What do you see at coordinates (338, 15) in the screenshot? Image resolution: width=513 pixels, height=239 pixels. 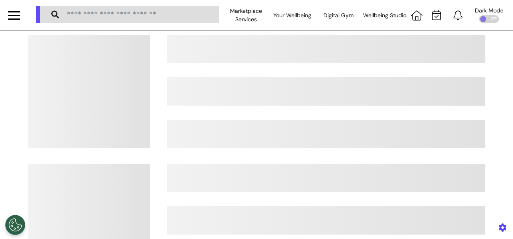 I see `div: Digital Gym` at bounding box center [338, 15].